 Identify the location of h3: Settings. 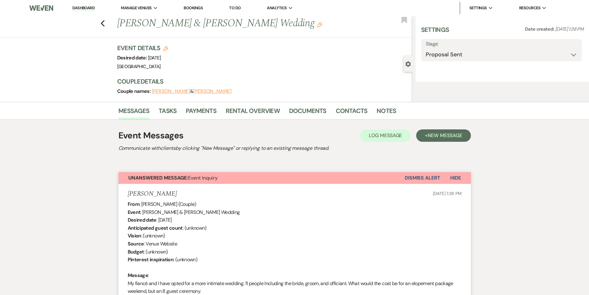
(435, 32).